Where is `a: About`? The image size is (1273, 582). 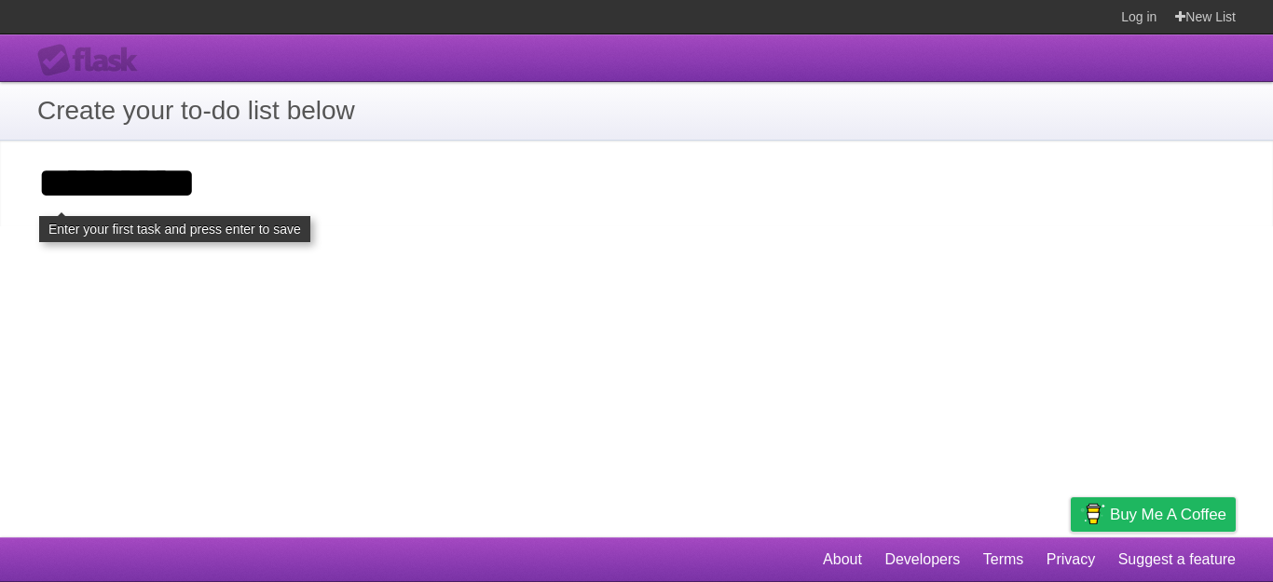
a: About is located at coordinates (842, 560).